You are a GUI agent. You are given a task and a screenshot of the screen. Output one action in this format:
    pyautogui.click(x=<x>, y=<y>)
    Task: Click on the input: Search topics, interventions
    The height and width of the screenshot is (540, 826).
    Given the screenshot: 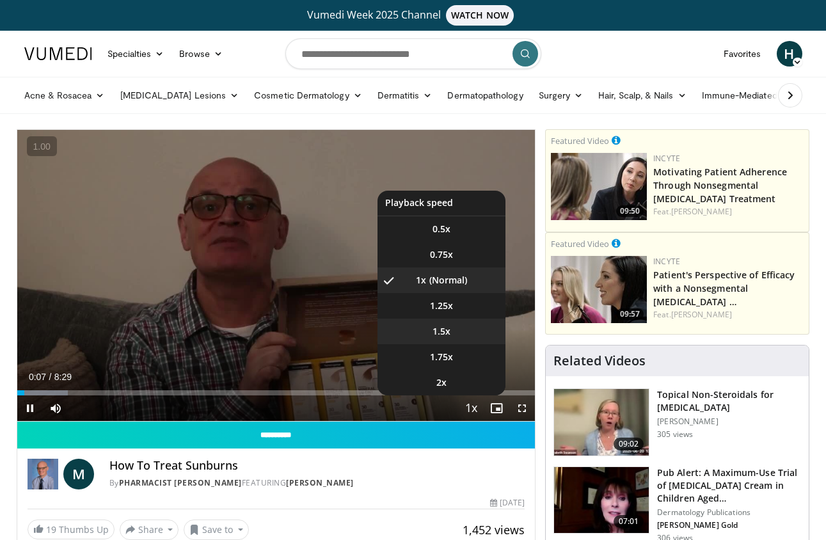 What is the action you would take?
    pyautogui.click(x=414, y=54)
    